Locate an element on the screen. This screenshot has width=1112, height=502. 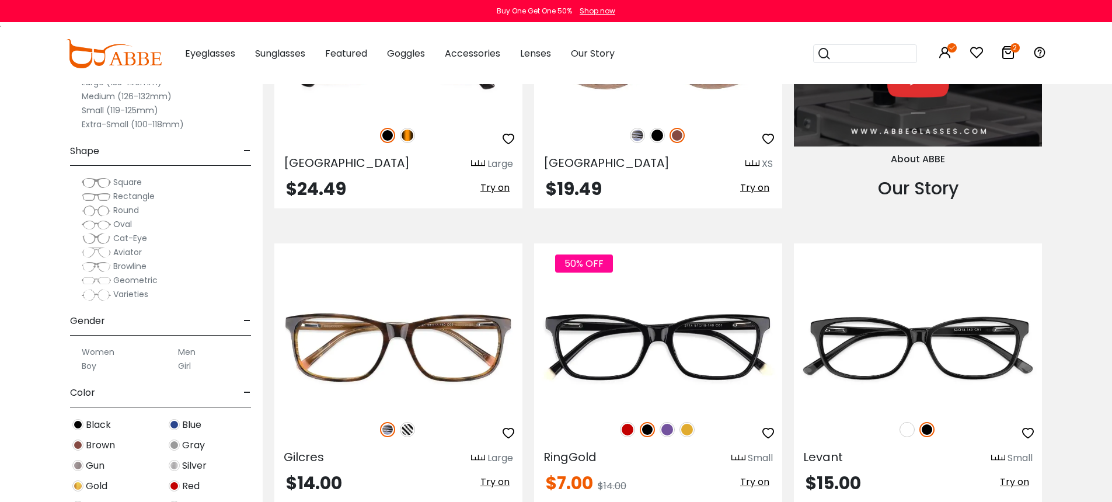
span: Rectangle is located at coordinates (134, 196).